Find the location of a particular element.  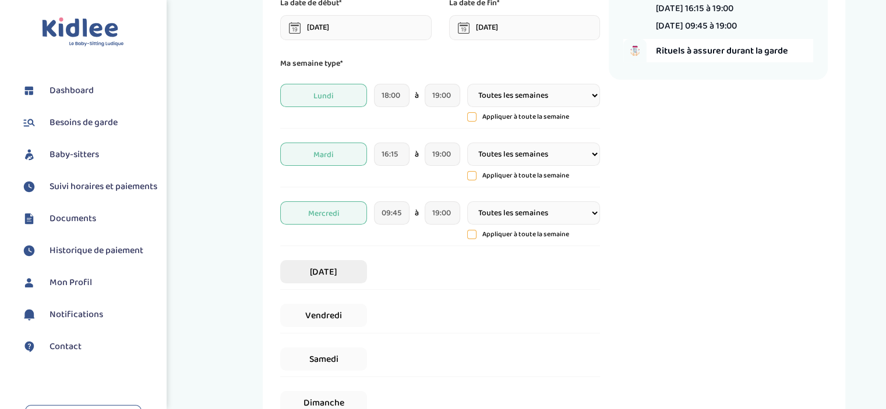

a: Notifications is located at coordinates (89, 315).